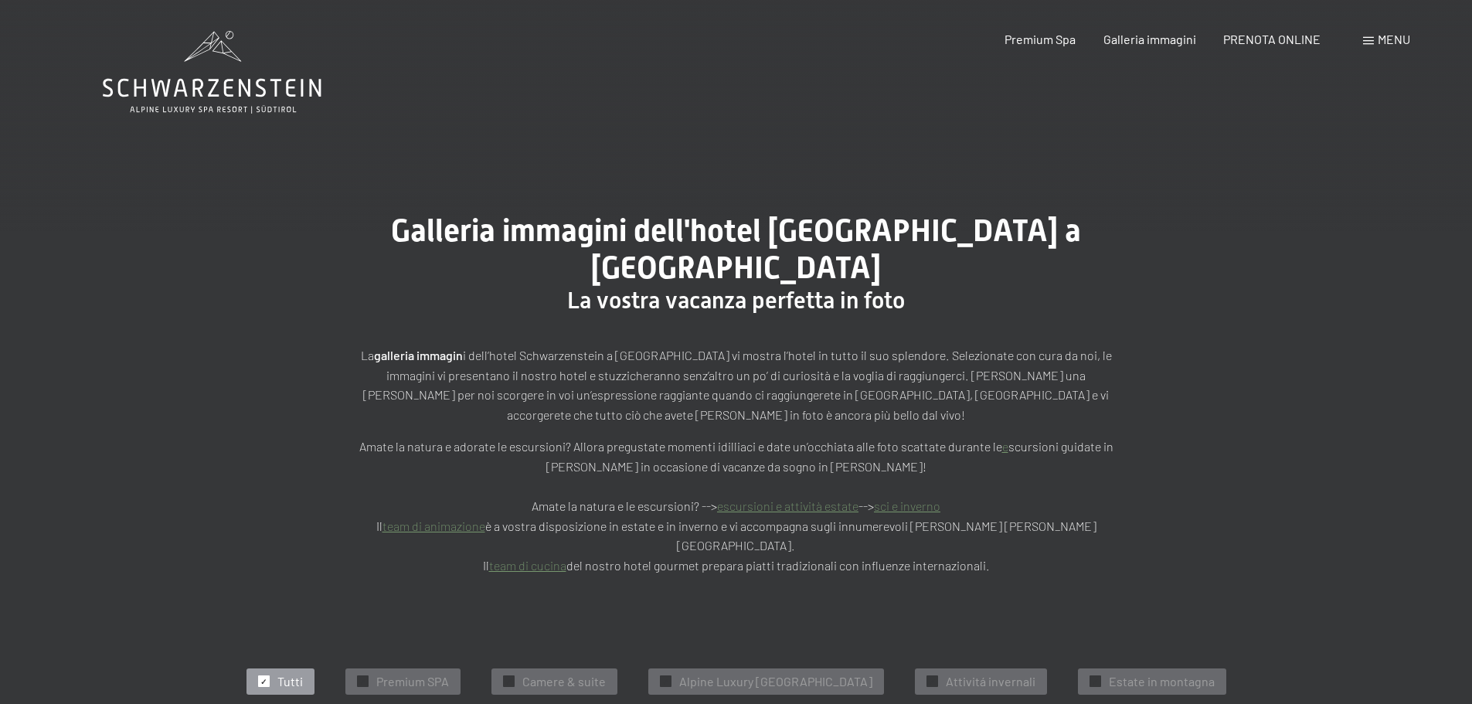 The width and height of the screenshot is (1472, 704). I want to click on span: Galleria immagini, so click(1150, 39).